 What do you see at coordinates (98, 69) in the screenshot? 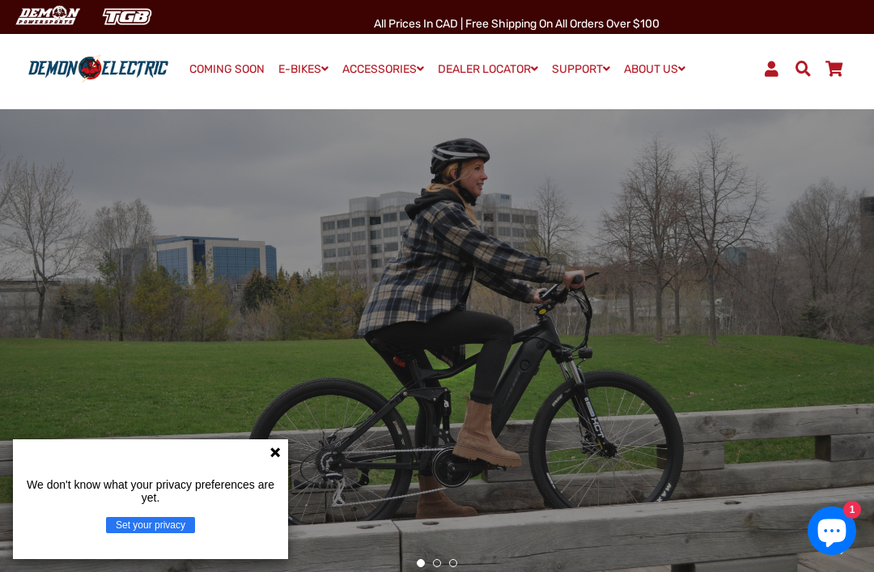
I see `img: Demon Electric logo` at bounding box center [98, 69].